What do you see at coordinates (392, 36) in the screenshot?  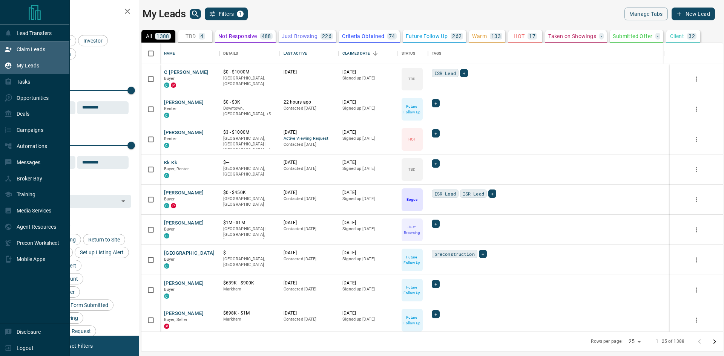 I see `p: 74` at bounding box center [392, 36].